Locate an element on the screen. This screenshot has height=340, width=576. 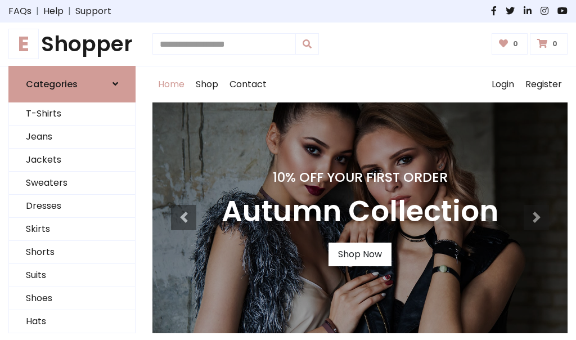
a: Jackets is located at coordinates (72, 160).